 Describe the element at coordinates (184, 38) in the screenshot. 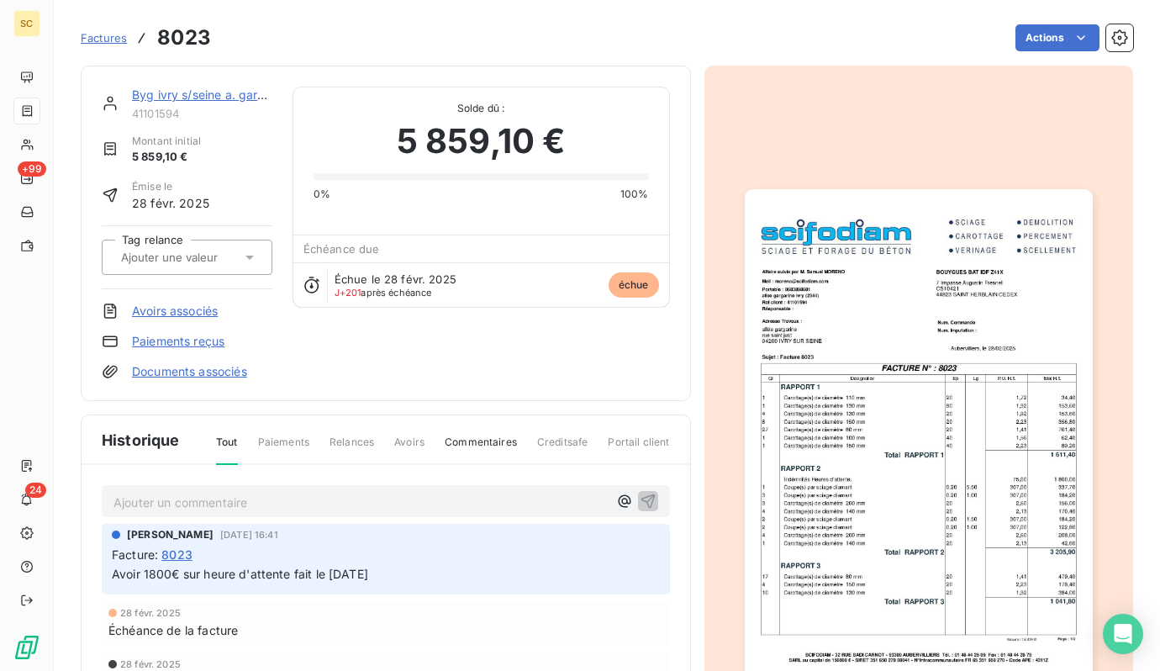

I see `h3: 8023` at that location.